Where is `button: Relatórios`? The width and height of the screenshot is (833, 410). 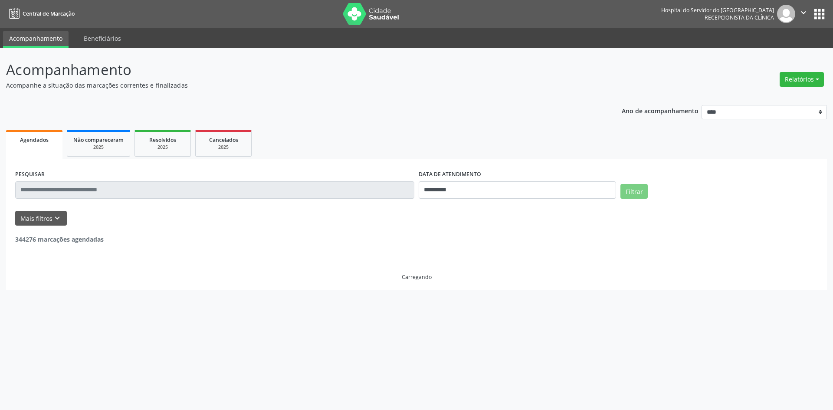 button: Relatórios is located at coordinates (801, 79).